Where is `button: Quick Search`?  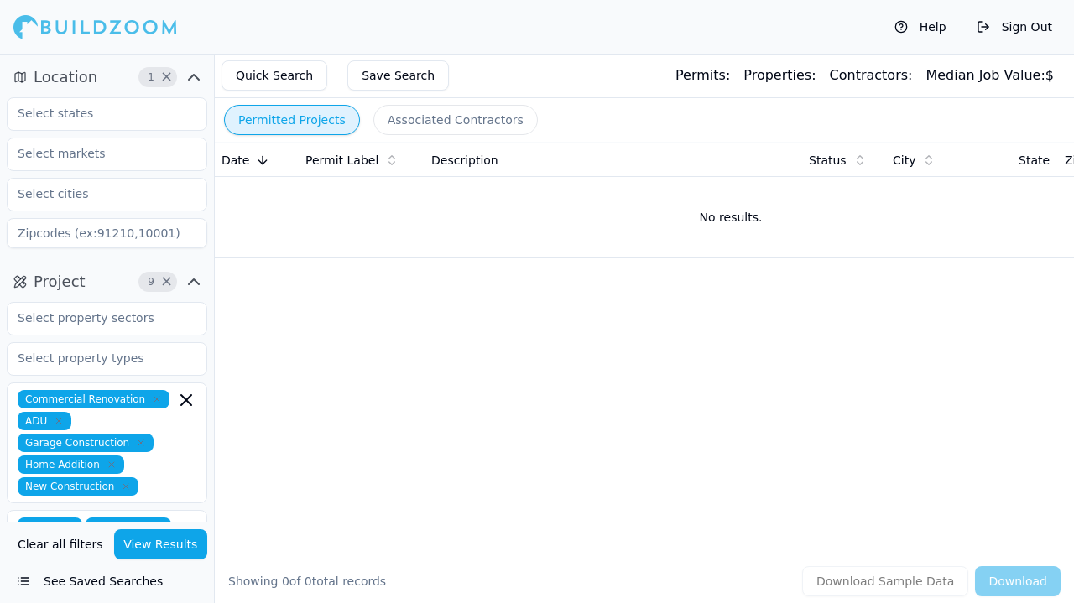 button: Quick Search is located at coordinates (274, 76).